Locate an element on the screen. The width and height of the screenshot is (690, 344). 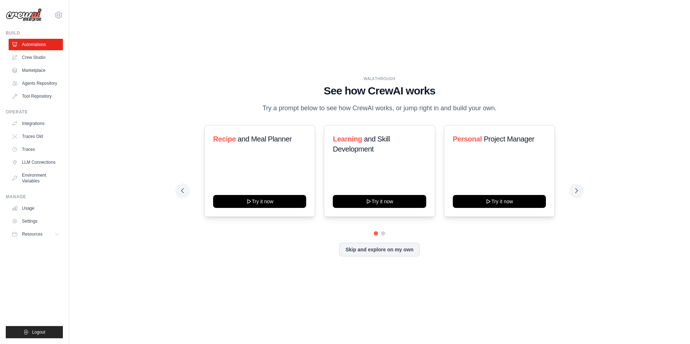
a: Usage is located at coordinates (36, 209).